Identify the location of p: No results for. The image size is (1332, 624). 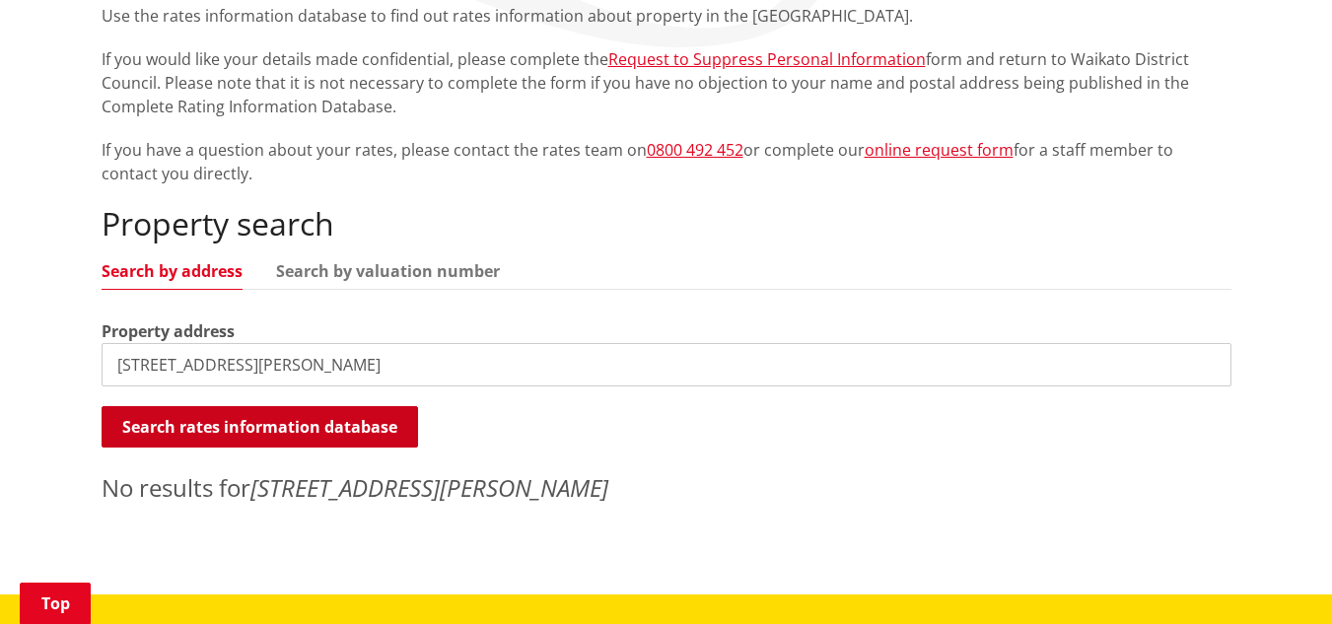
(667, 488).